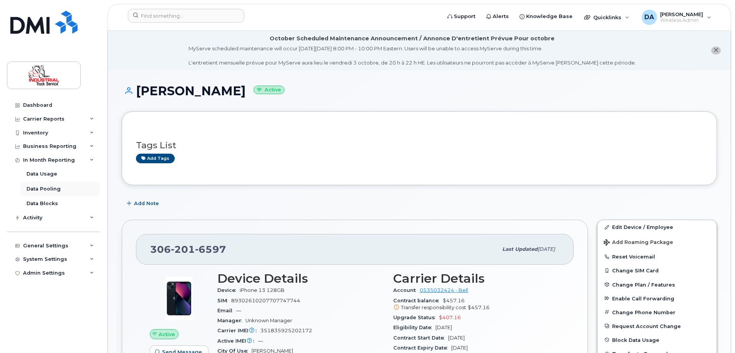  What do you see at coordinates (657, 326) in the screenshot?
I see `button: Request Account Change` at bounding box center [657, 326].